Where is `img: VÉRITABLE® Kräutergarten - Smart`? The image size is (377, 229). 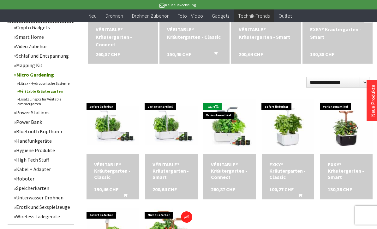 img: VÉRITABLE® Kräutergarten - Smart is located at coordinates (171, 126).